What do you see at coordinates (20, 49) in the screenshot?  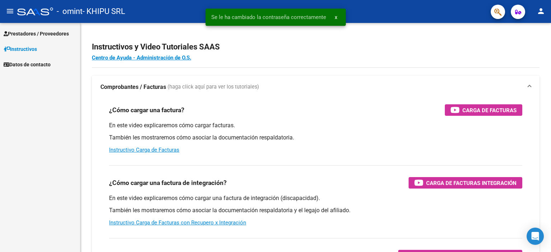 I see `span: Instructivos` at bounding box center [20, 49].